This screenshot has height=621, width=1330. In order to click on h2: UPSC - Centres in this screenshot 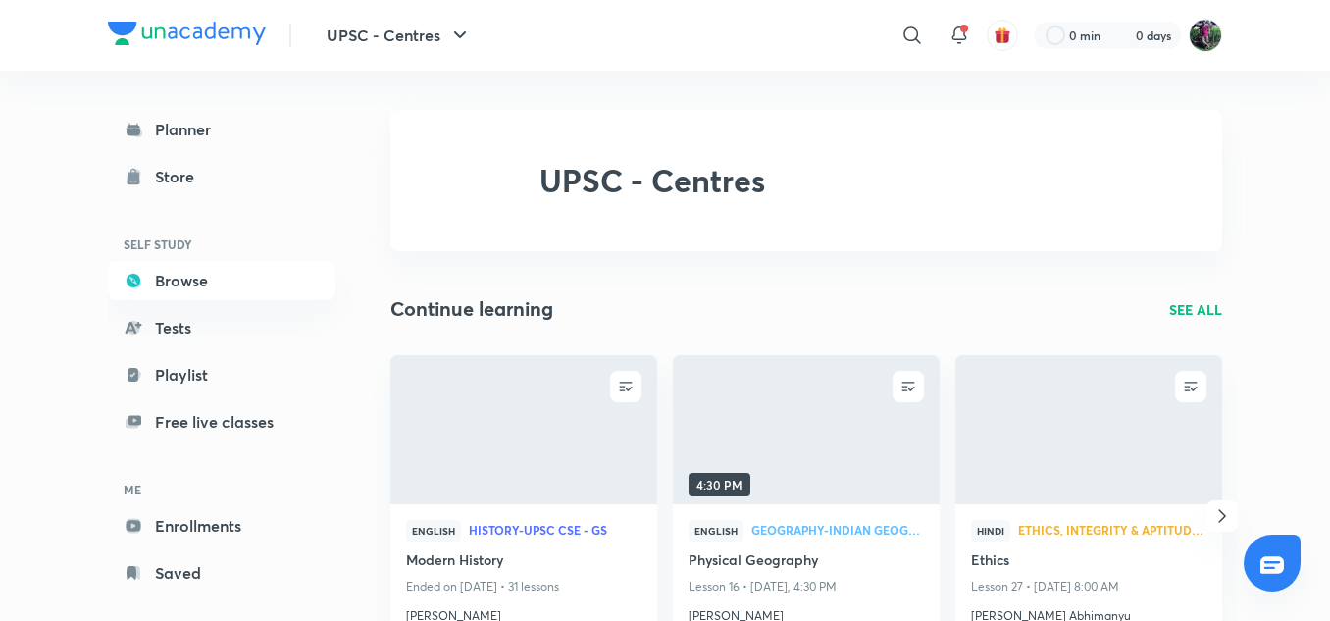, I will do `click(652, 180)`.